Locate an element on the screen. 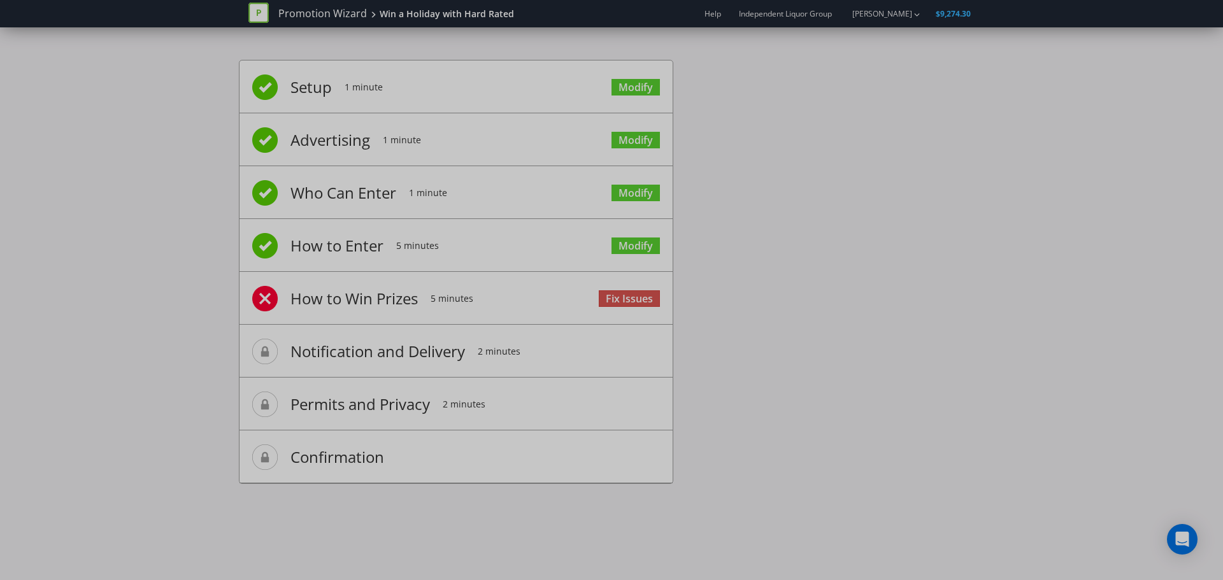 The height and width of the screenshot is (580, 1223). span: Permits and Privacy is located at coordinates (360, 404).